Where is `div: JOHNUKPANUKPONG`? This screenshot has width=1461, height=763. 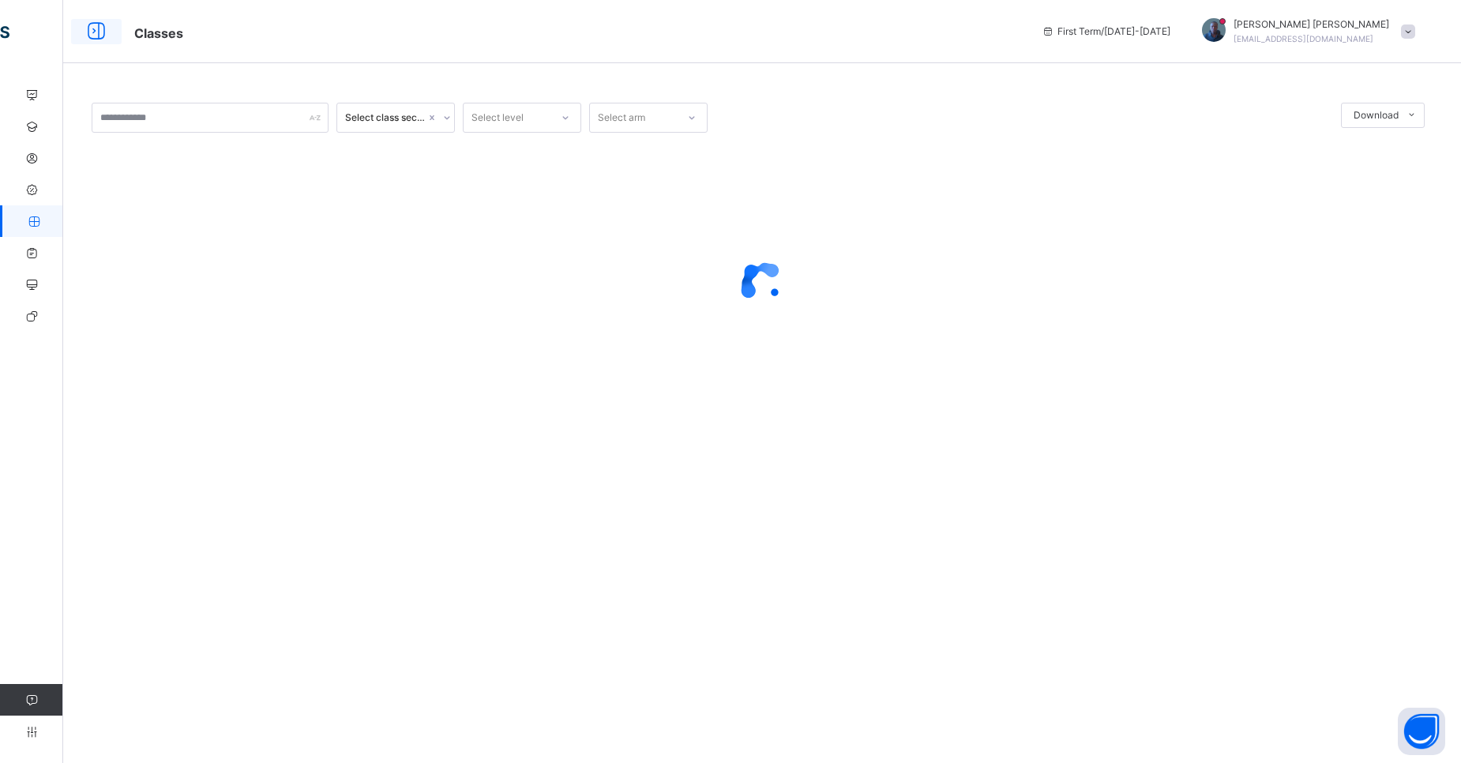
div: JOHNUKPANUKPONG is located at coordinates (1305, 32).